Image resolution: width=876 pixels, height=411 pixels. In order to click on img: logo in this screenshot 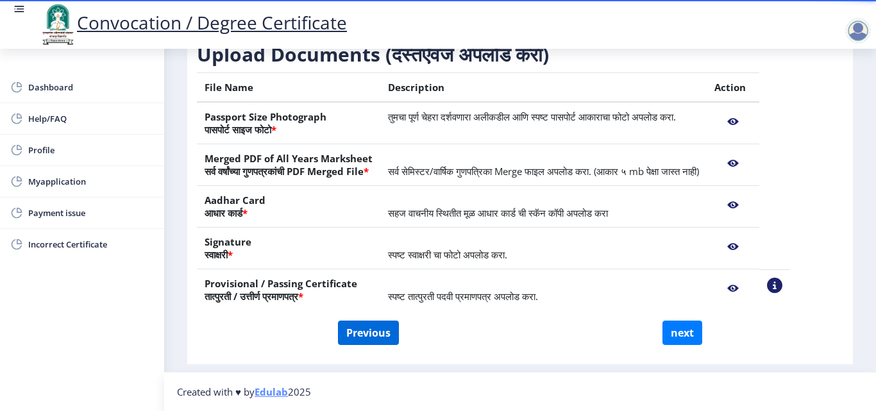, I will do `click(58, 24)`.